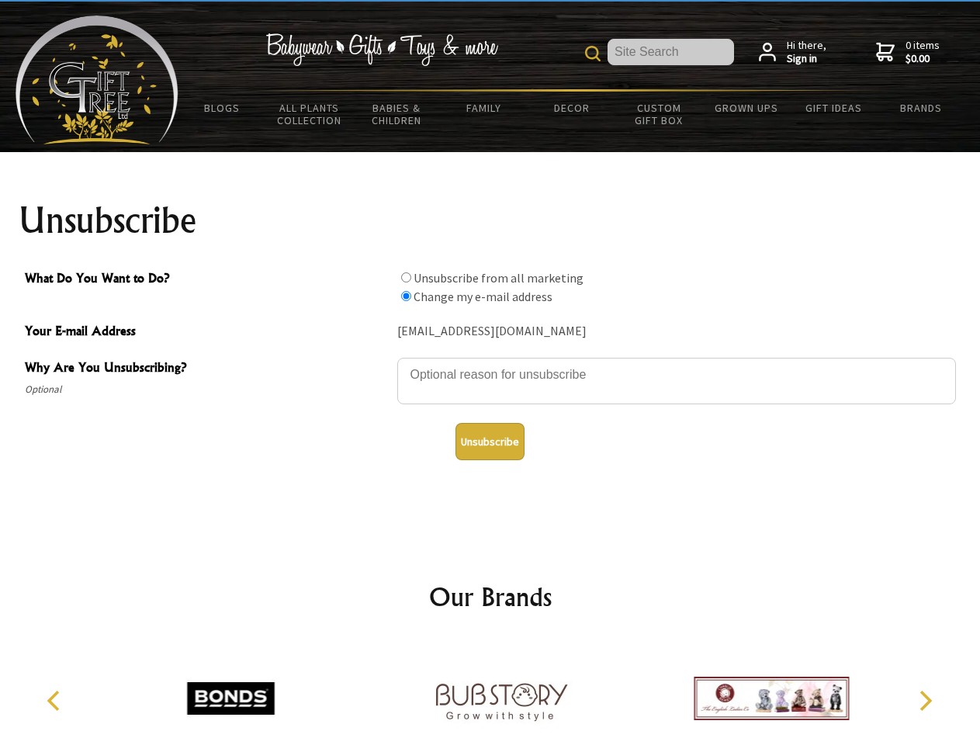 The width and height of the screenshot is (980, 745). I want to click on span: Why Are You Unsubscribing?, so click(207, 368).